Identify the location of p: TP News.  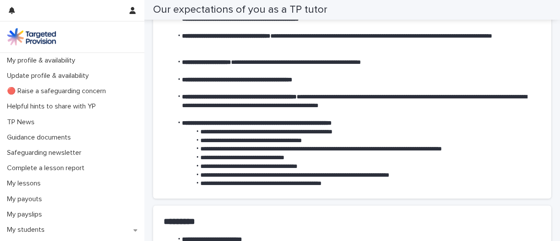
(22, 122).